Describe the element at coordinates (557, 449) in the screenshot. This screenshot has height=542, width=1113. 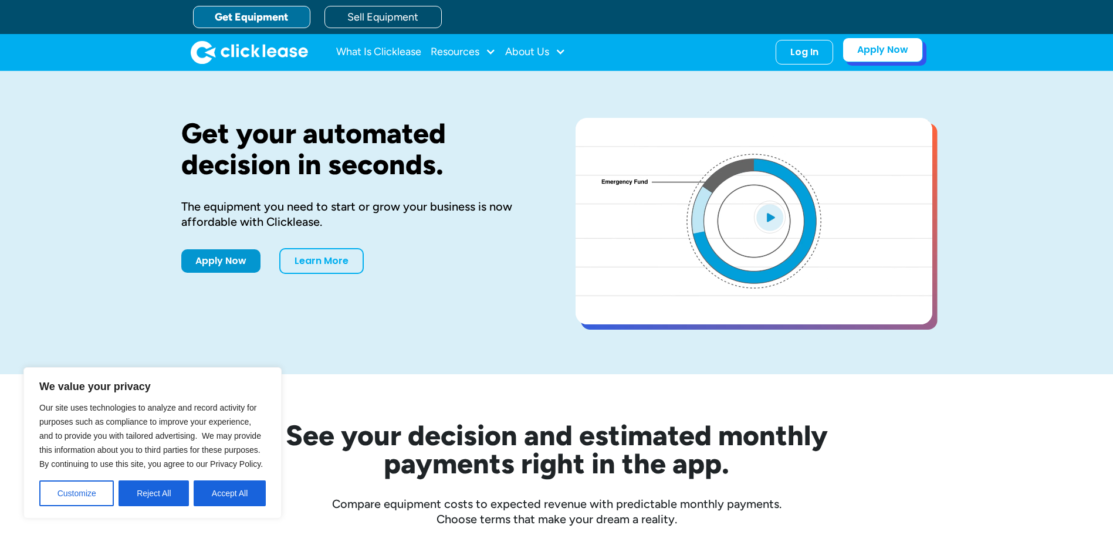
I see `h2: See your decision and estimated monthly payments right in the app.` at that location.